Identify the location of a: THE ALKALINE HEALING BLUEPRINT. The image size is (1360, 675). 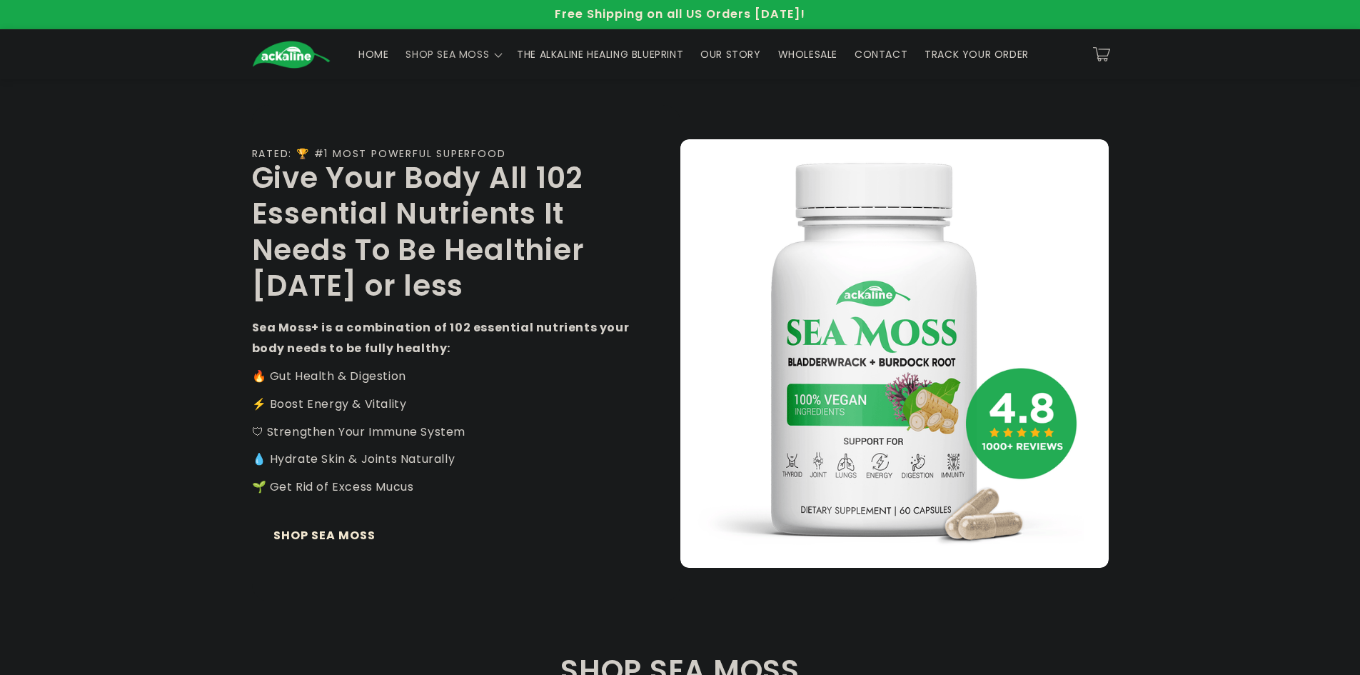
(600, 54).